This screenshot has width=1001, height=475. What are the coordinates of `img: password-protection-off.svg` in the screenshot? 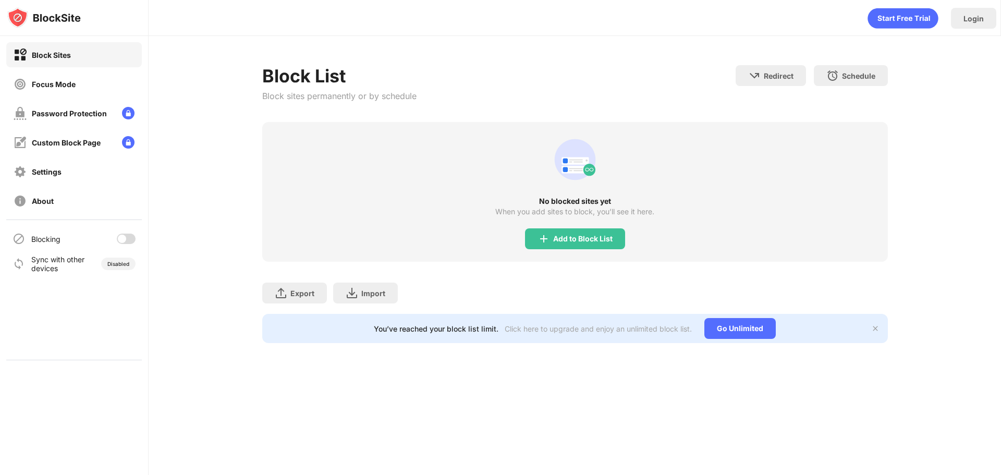 It's located at (20, 113).